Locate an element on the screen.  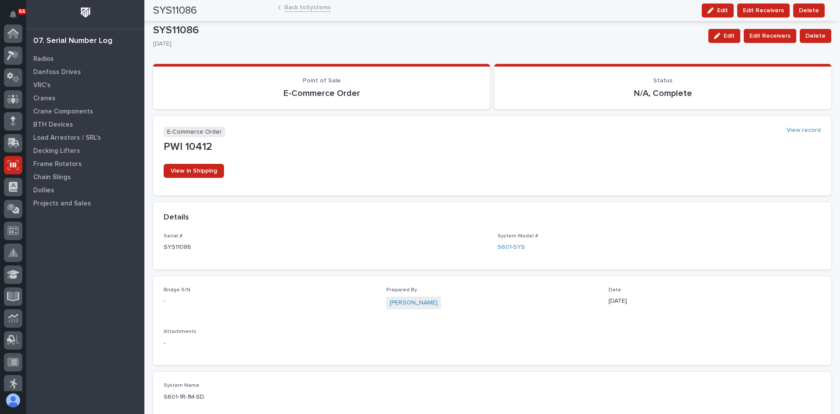
p: Crane Components is located at coordinates (63, 112).